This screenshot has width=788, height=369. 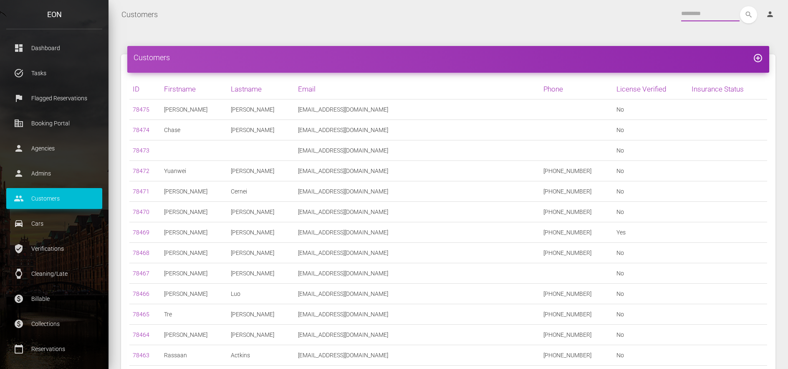 What do you see at coordinates (651, 89) in the screenshot?
I see `th: License Verified` at bounding box center [651, 89].